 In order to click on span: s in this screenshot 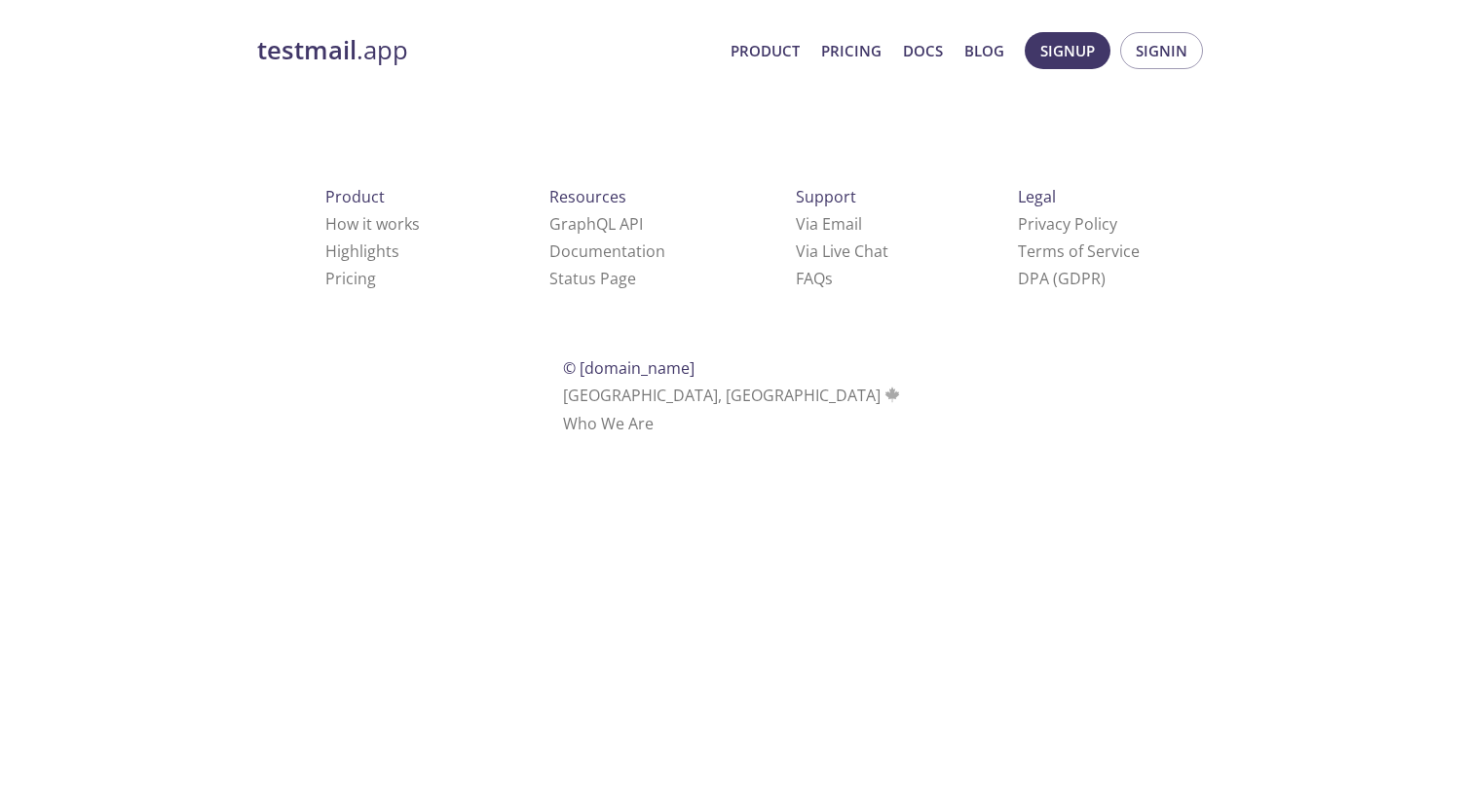, I will do `click(829, 279)`.